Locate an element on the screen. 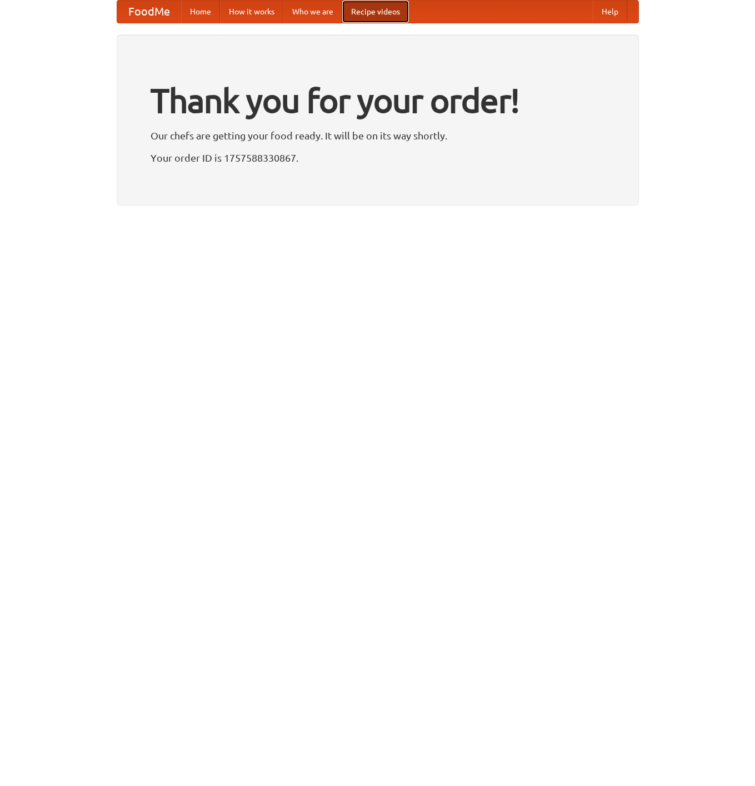 This screenshot has height=786, width=755. h1: Thank you for your order! is located at coordinates (378, 101).